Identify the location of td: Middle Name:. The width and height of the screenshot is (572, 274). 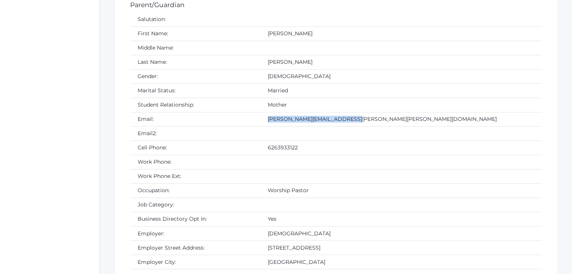
(195, 48).